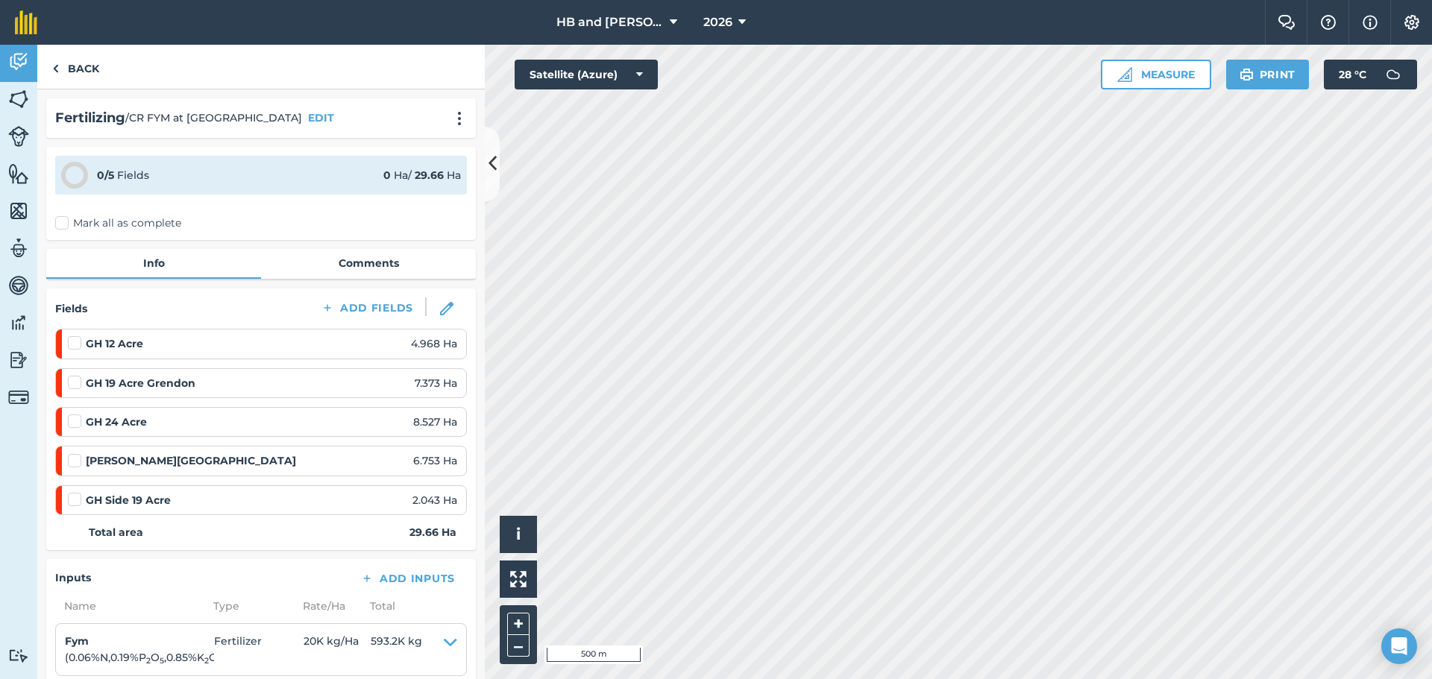 This screenshot has height=679, width=1432. What do you see at coordinates (1412, 22) in the screenshot?
I see `img: A cog icon` at bounding box center [1412, 22].